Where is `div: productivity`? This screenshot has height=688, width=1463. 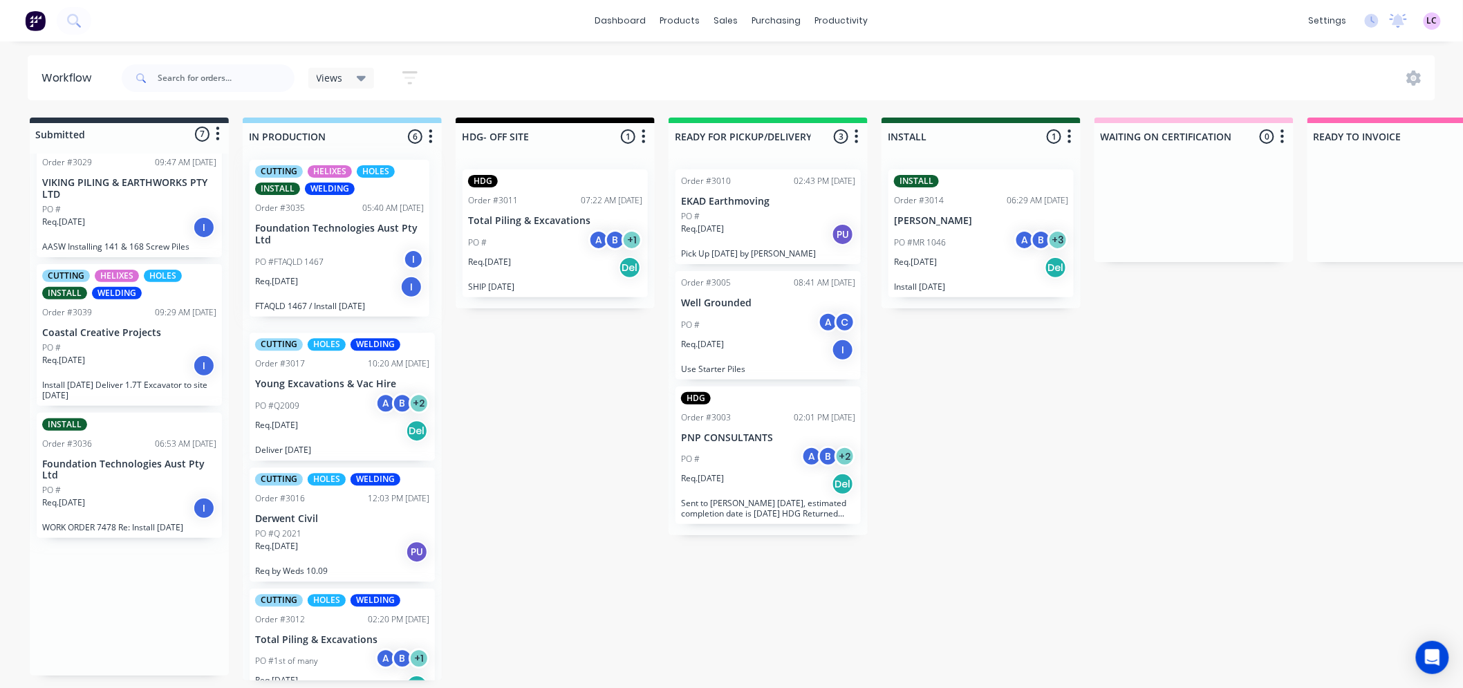 div: productivity is located at coordinates (841, 21).